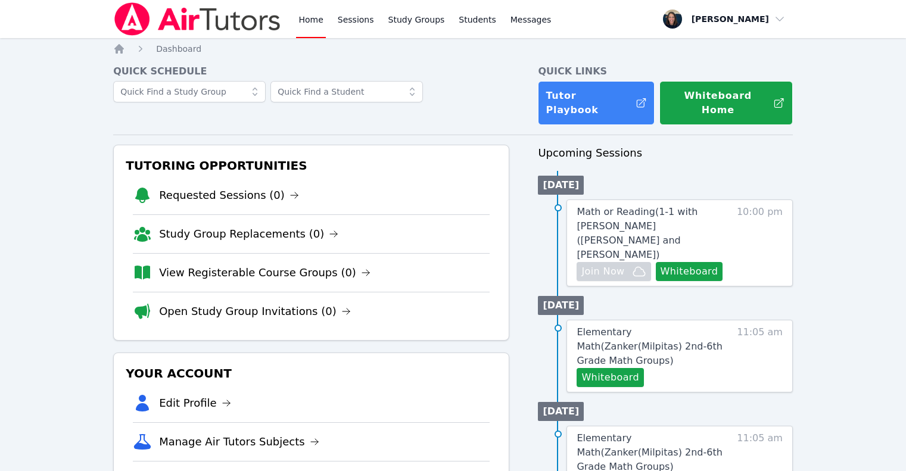 The width and height of the screenshot is (906, 471). What do you see at coordinates (453, 49) in the screenshot?
I see `nav: Breadcrumb` at bounding box center [453, 49].